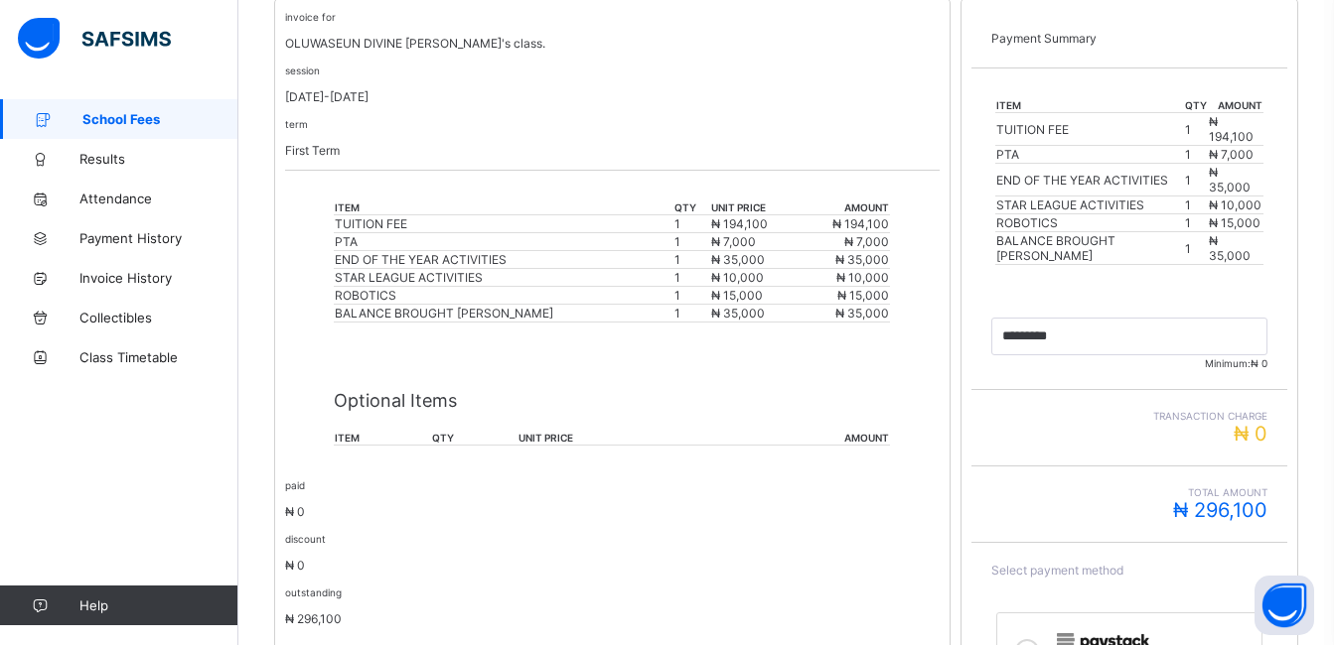  What do you see at coordinates (160, 119) in the screenshot?
I see `span: School Fees` at bounding box center [160, 119].